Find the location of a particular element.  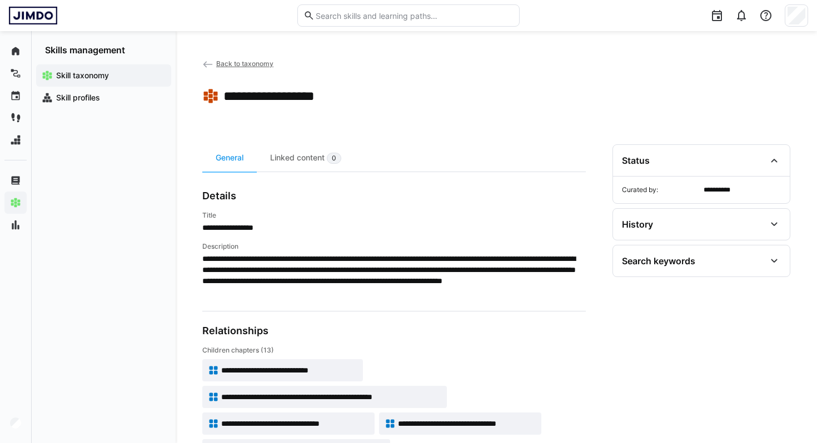

div: Linked content is located at coordinates (306, 158).